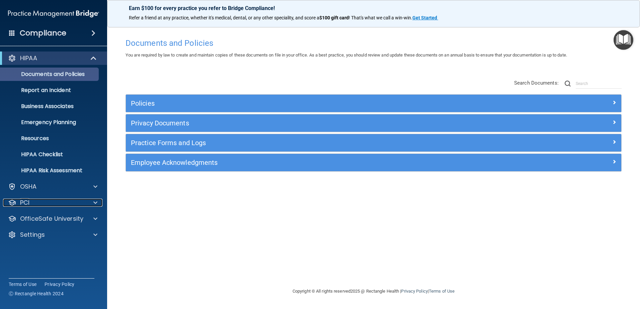 The width and height of the screenshot is (640, 309). Describe the element at coordinates (312, 163) in the screenshot. I see `h5: Employee Acknowledgments` at that location.